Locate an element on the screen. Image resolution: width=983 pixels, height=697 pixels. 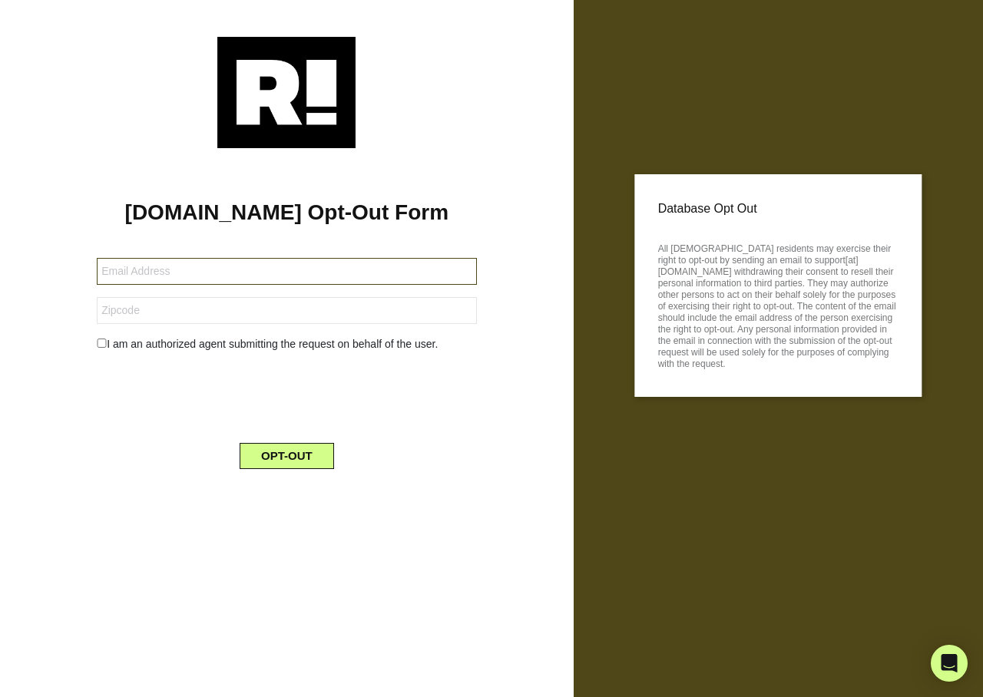
div: Open Intercom Messenger is located at coordinates (949, 663).